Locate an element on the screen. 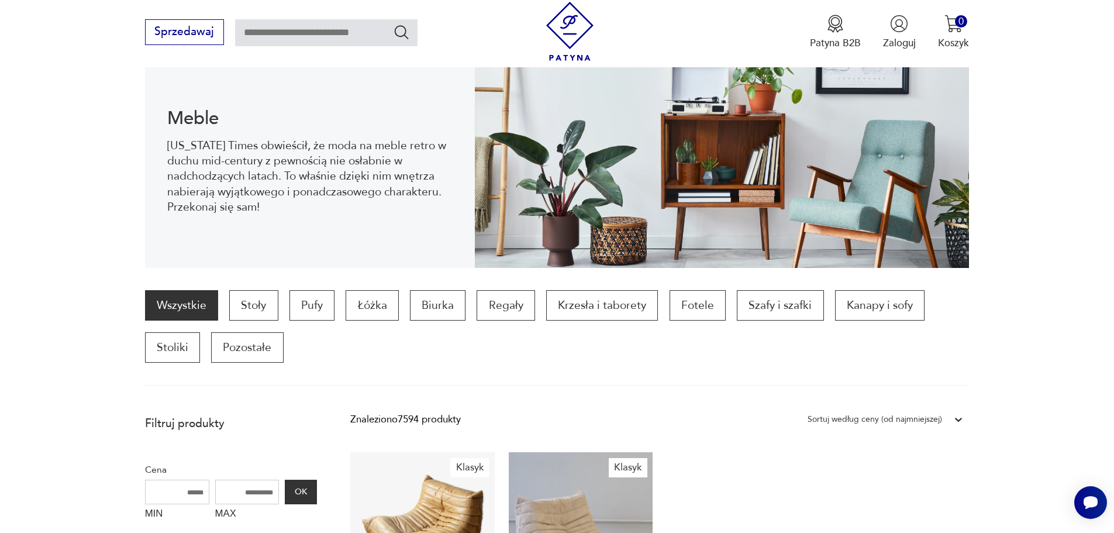 This screenshot has width=1114, height=533. p: Kanapy i sofy is located at coordinates (880, 305).